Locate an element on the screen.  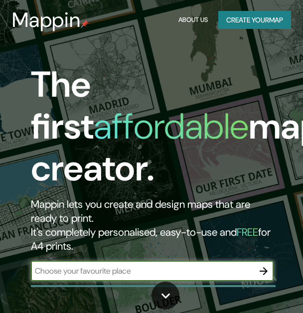
input: Choose your favourite place is located at coordinates (142, 271).